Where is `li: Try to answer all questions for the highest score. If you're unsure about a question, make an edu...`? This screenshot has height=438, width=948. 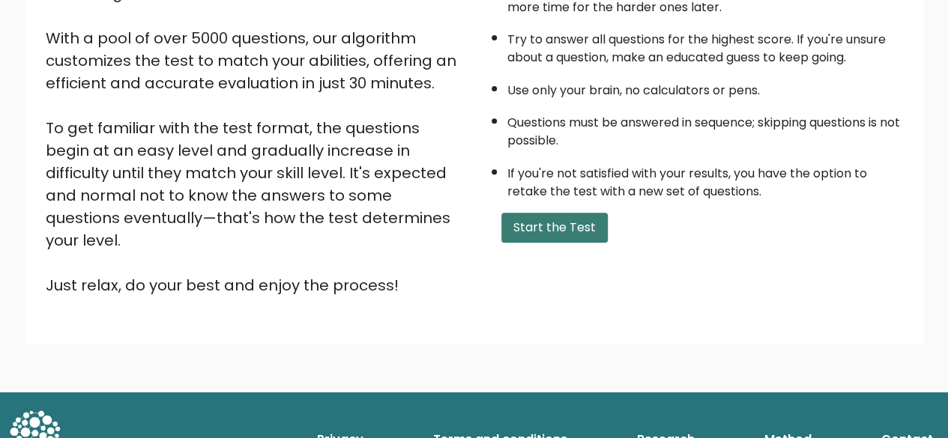
li: Try to answer all questions for the highest score. If you're unsure about a question, make an edu... is located at coordinates (705, 45).